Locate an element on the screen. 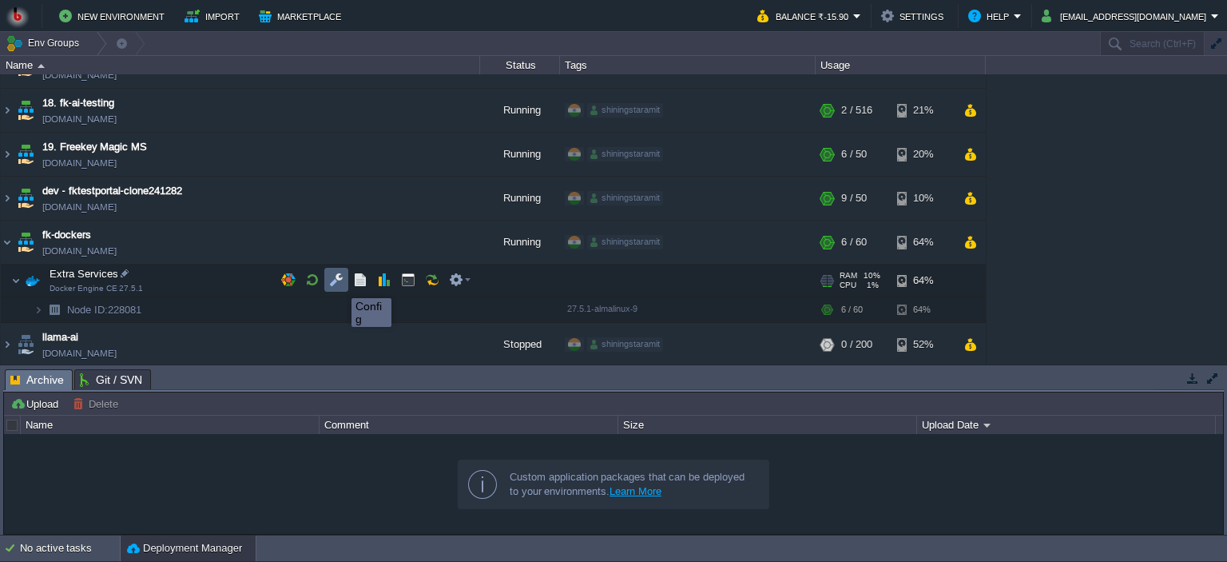  div: Config is located at coordinates (371, 312).